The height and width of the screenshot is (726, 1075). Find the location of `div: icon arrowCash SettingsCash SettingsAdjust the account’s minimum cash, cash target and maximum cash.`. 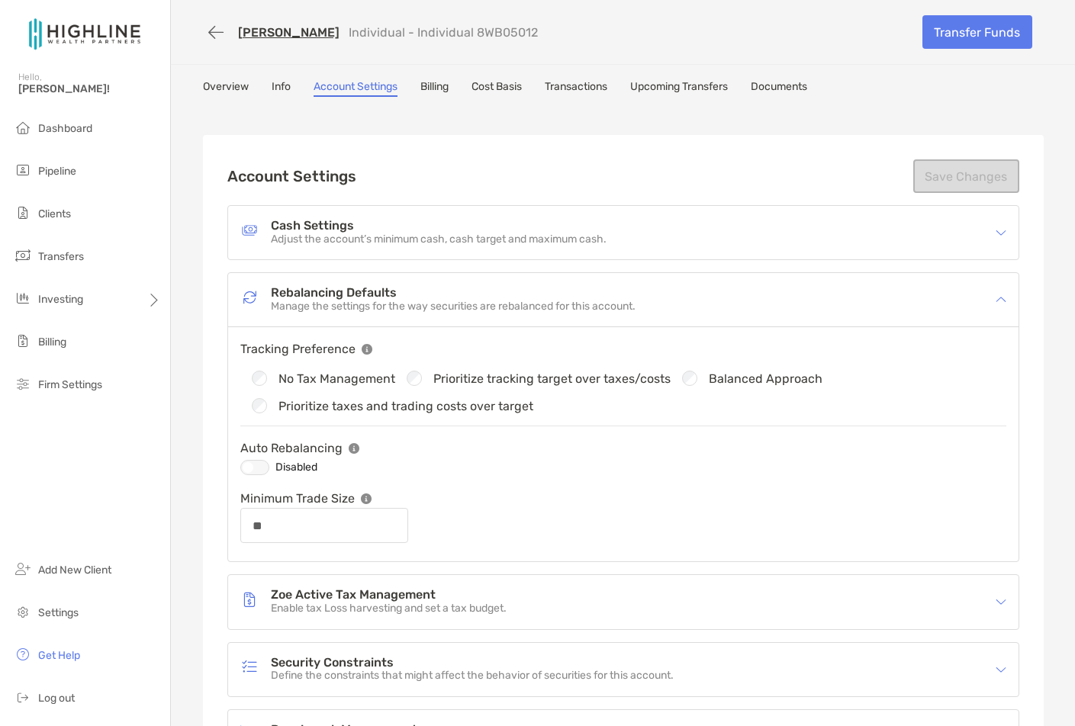

div: icon arrowCash SettingsCash SettingsAdjust the account’s minimum cash, cash target and maximum cash. is located at coordinates (623, 233).